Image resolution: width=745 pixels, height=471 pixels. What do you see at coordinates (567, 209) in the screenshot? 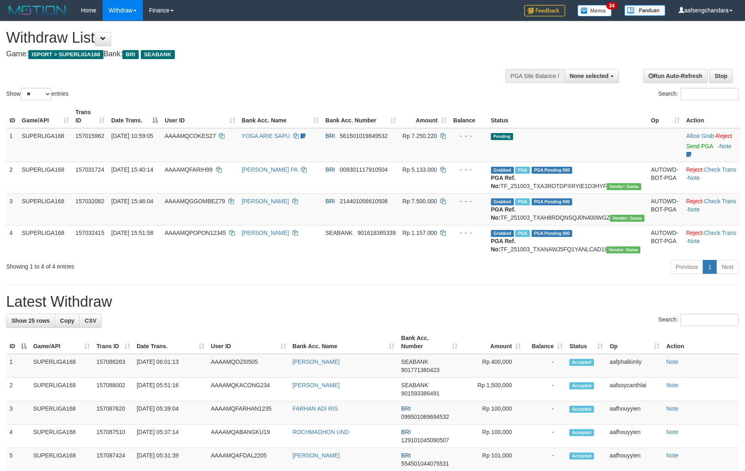
I see `td: TF_251003_TXAH8RDQNSQJ0N400WGZ` at bounding box center [567, 209].